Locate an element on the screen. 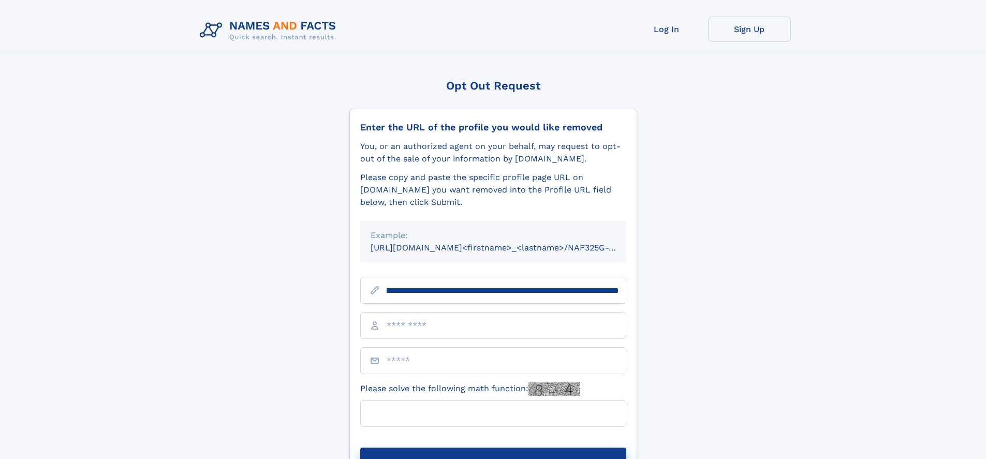 This screenshot has width=986, height=459. div: Example: is located at coordinates (493, 236).